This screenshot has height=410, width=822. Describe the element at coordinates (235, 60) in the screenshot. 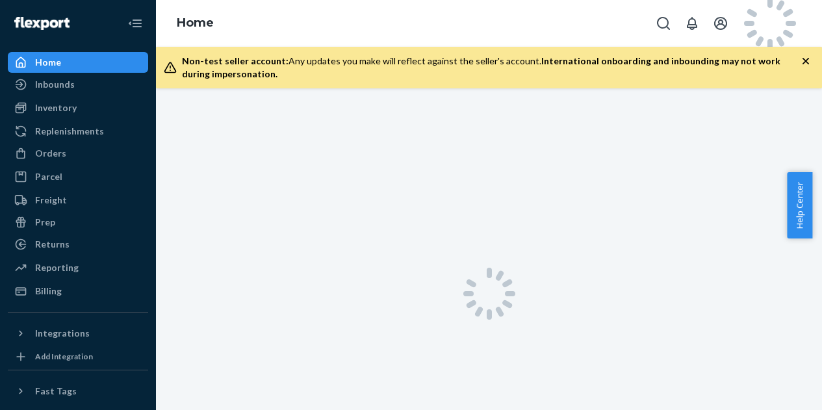

I see `span: Non-test seller account:` at that location.